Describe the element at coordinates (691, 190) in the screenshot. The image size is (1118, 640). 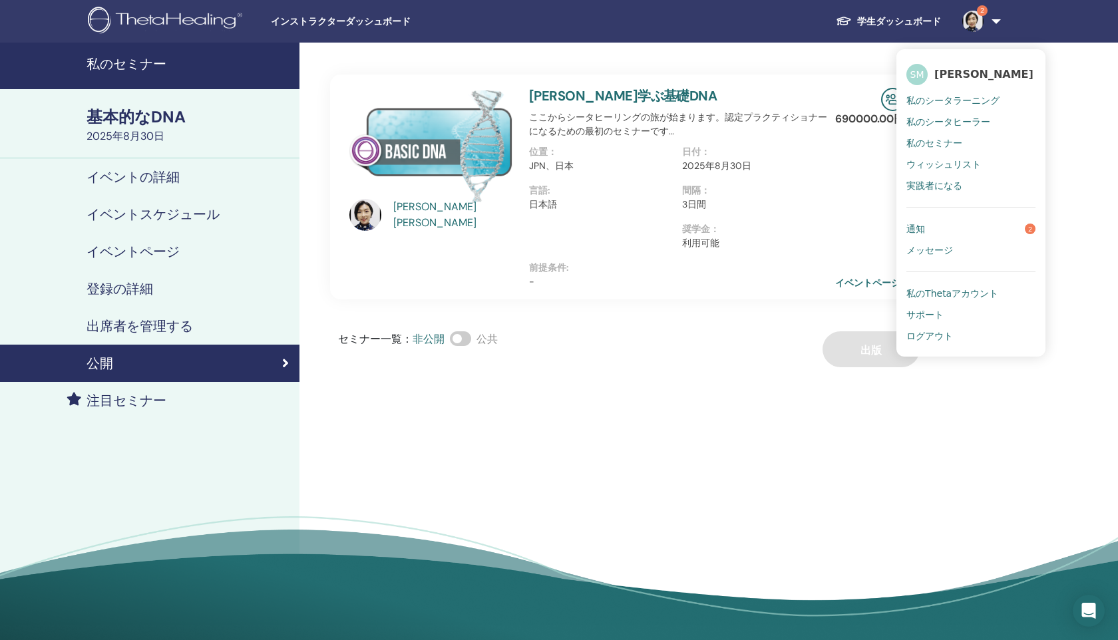
I see `font: 間隔` at that location.